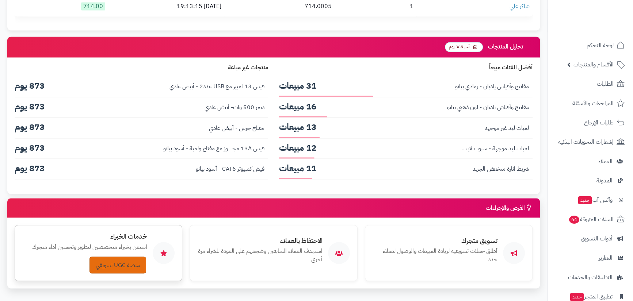  Describe the element at coordinates (591, 142) in the screenshot. I see `a: إشعارات التحويلات البنكية` at that location.